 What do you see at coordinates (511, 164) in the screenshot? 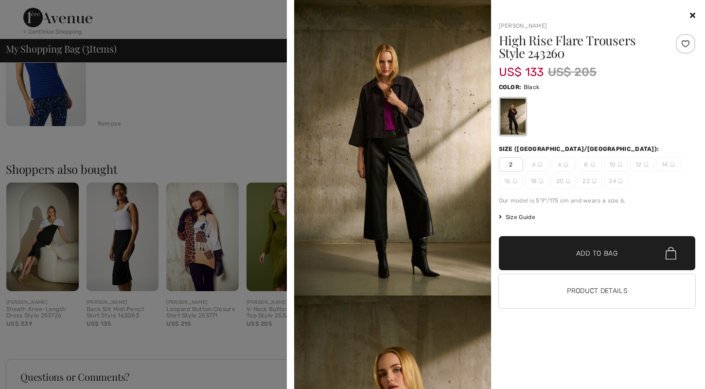
I see `span: 2` at bounding box center [511, 164].